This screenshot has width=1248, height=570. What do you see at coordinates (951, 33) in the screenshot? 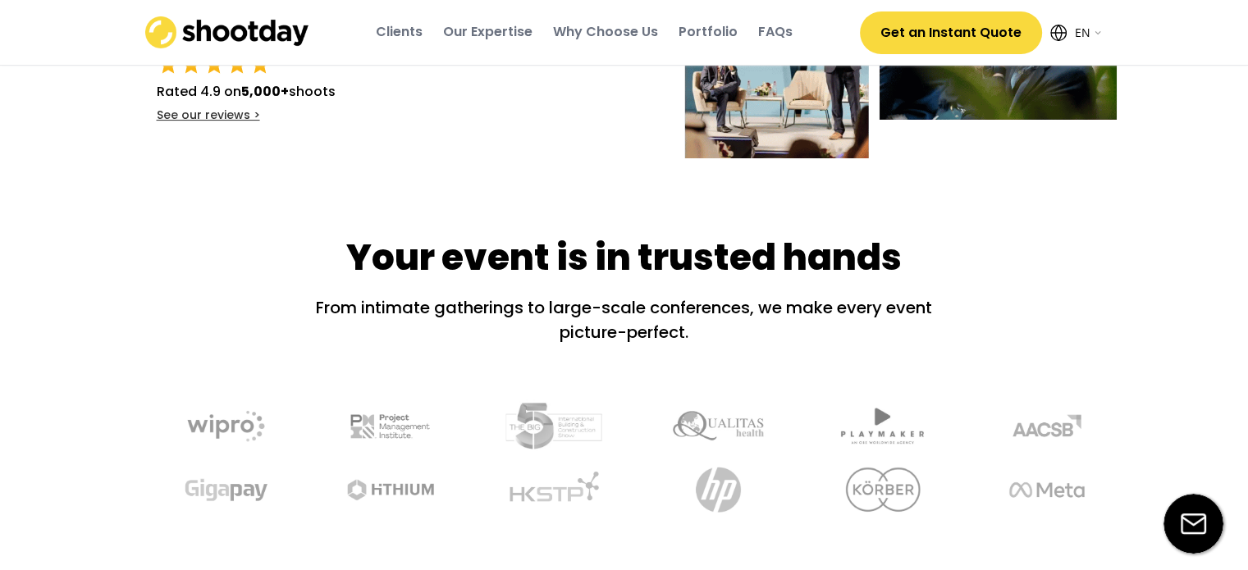
I see `button: Get an Instant Quote` at bounding box center [951, 33].